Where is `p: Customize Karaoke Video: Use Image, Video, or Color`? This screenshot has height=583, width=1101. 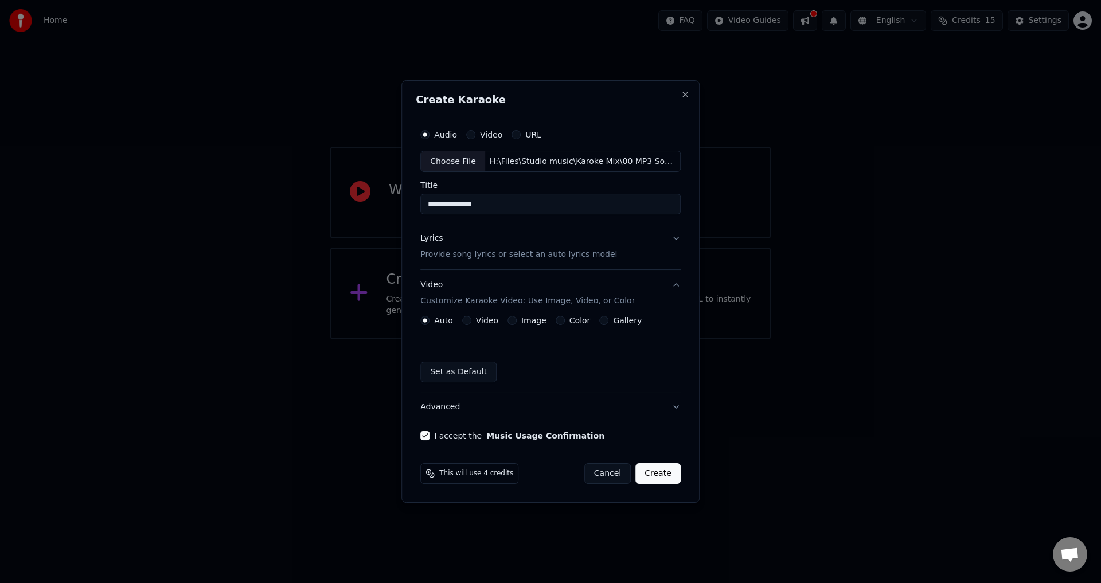
p: Customize Karaoke Video: Use Image, Video, or Color is located at coordinates (528, 301).